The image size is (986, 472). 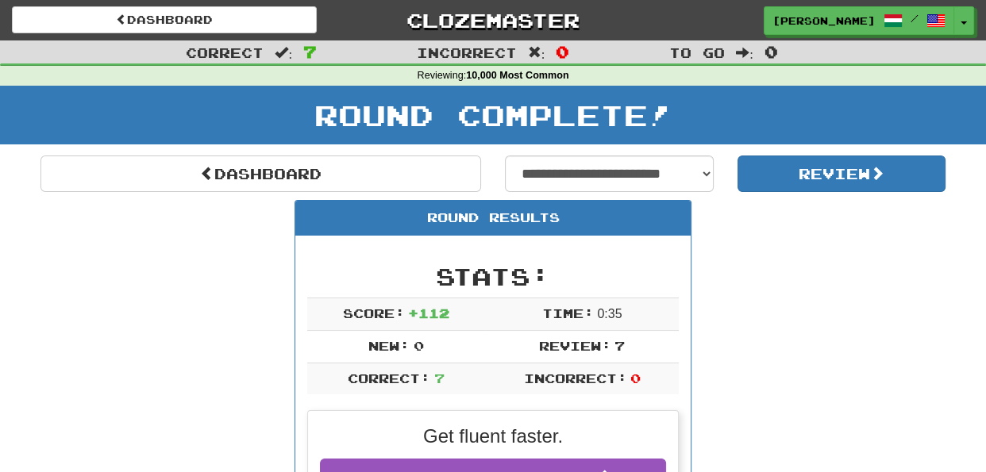 I want to click on p: Get fluent faster., so click(x=493, y=437).